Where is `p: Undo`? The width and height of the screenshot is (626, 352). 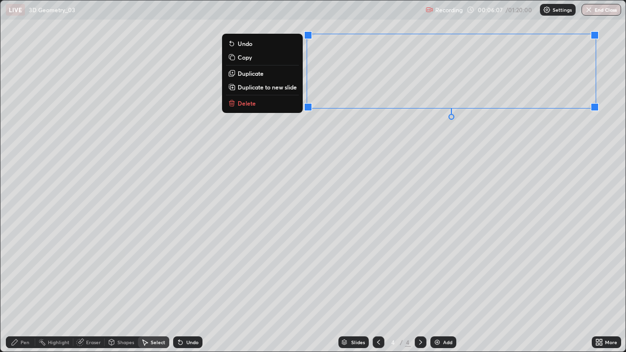 p: Undo is located at coordinates (245, 44).